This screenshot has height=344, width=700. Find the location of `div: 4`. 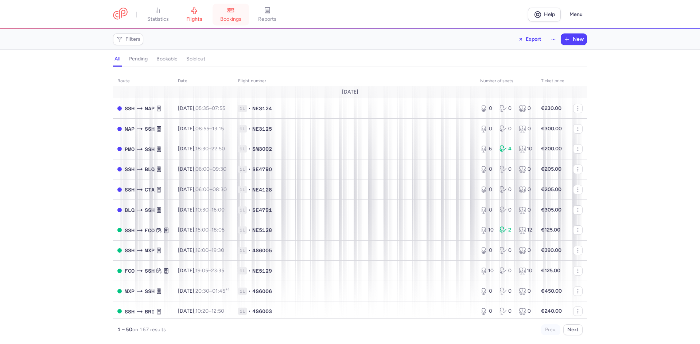

div: 4 is located at coordinates (506, 149).